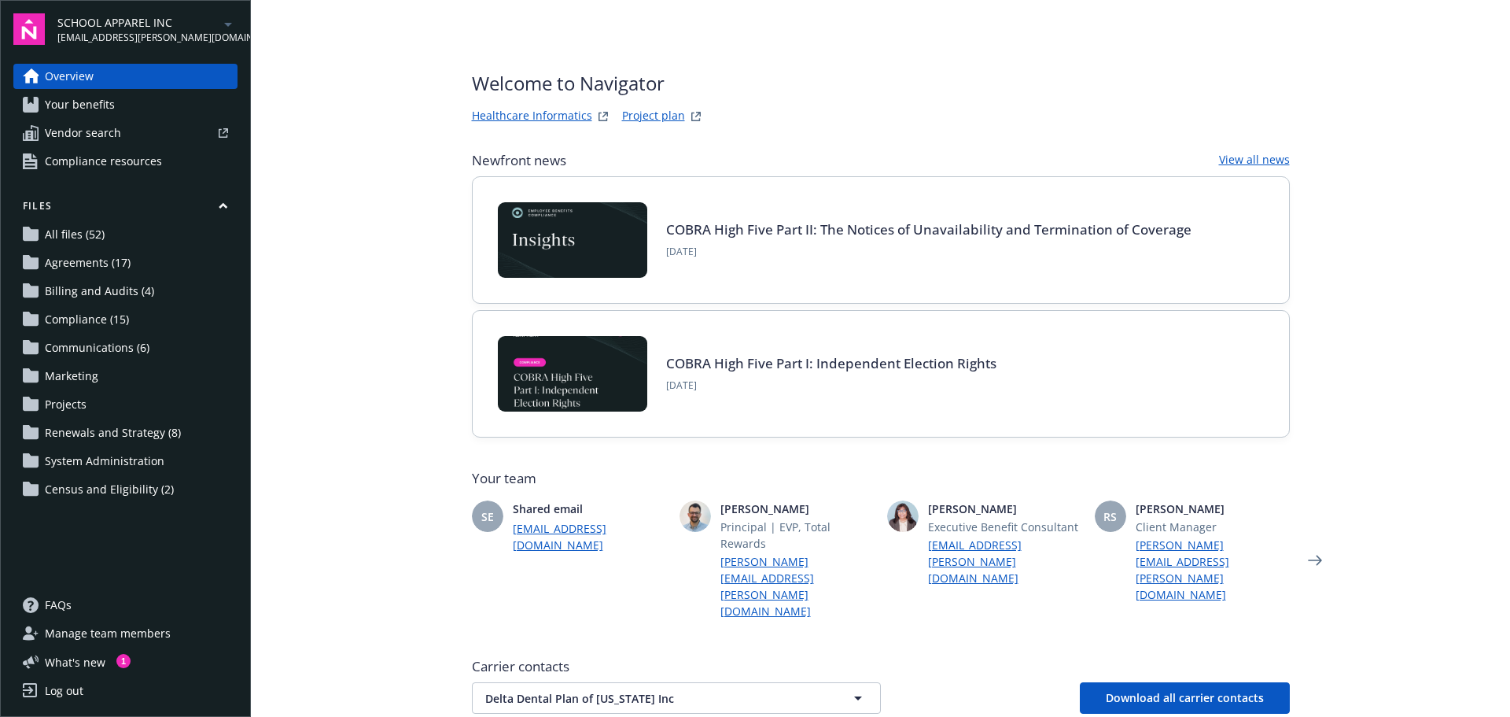  Describe the element at coordinates (573, 374) in the screenshot. I see `a: BLOG-Card Image - Compliance - COBRA High Five Pt 1 07-18-25.jpg` at that location.